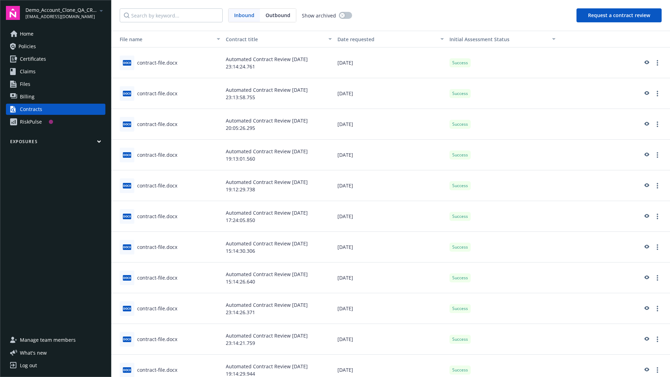 This screenshot has height=377, width=670. What do you see at coordinates (163, 39) in the screenshot?
I see `div: File name` at bounding box center [163, 39].